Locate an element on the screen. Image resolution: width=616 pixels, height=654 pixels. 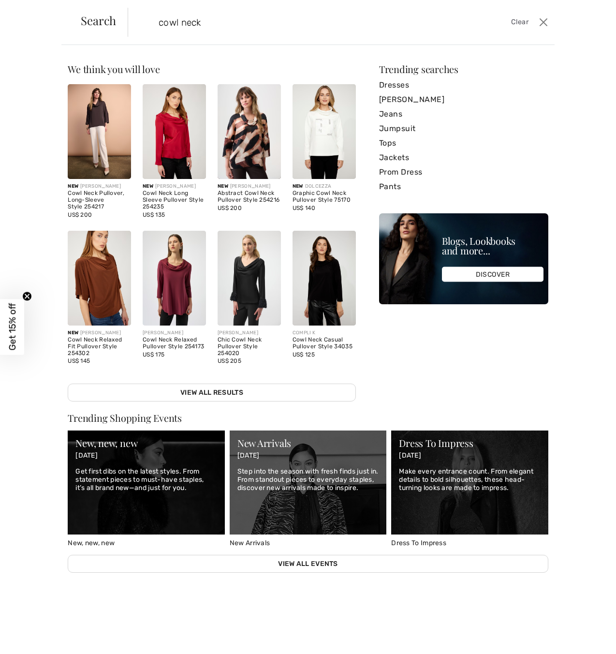
a: View All Results is located at coordinates (212, 392).